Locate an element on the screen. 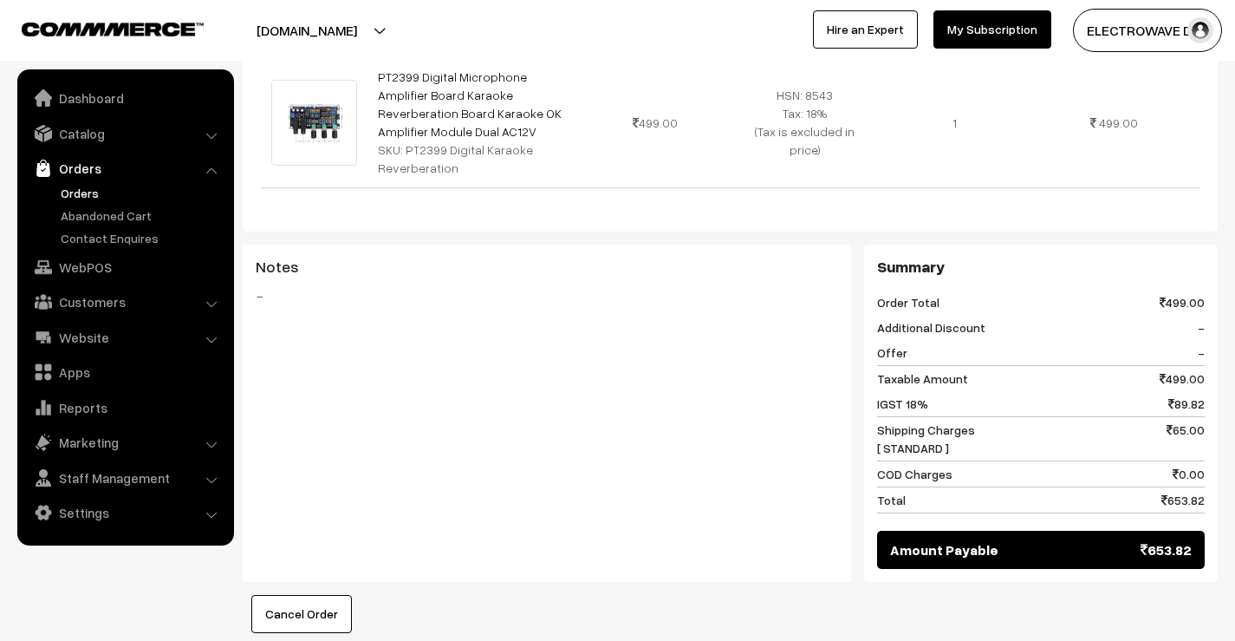 The width and height of the screenshot is (1235, 641). span: HSN: 8543 Tax: 18% (Tax is excluded in price) is located at coordinates (805, 122).